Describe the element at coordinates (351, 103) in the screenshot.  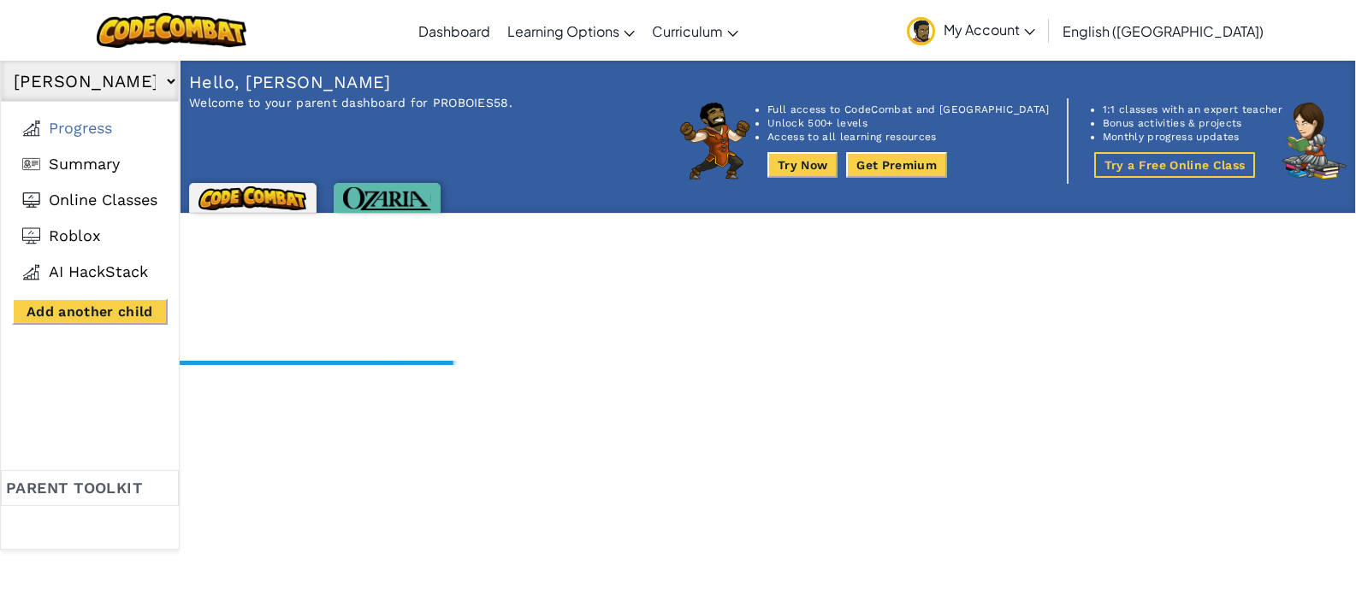
I see `p: Welcome to your parent dashboard for PROBOIES58.` at that location.